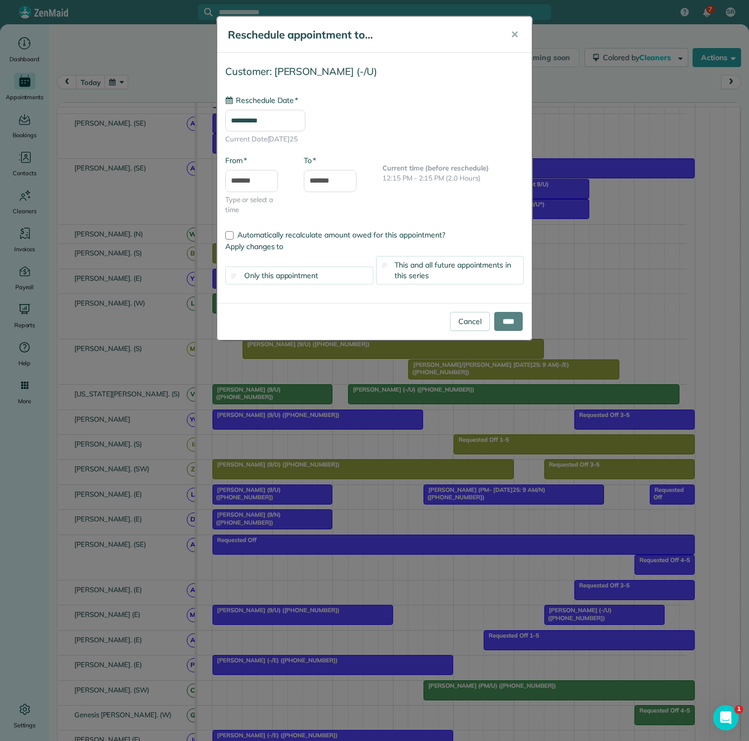 Image resolution: width=749 pixels, height=741 pixels. I want to click on span: This and all future appointments in this series, so click(453, 270).